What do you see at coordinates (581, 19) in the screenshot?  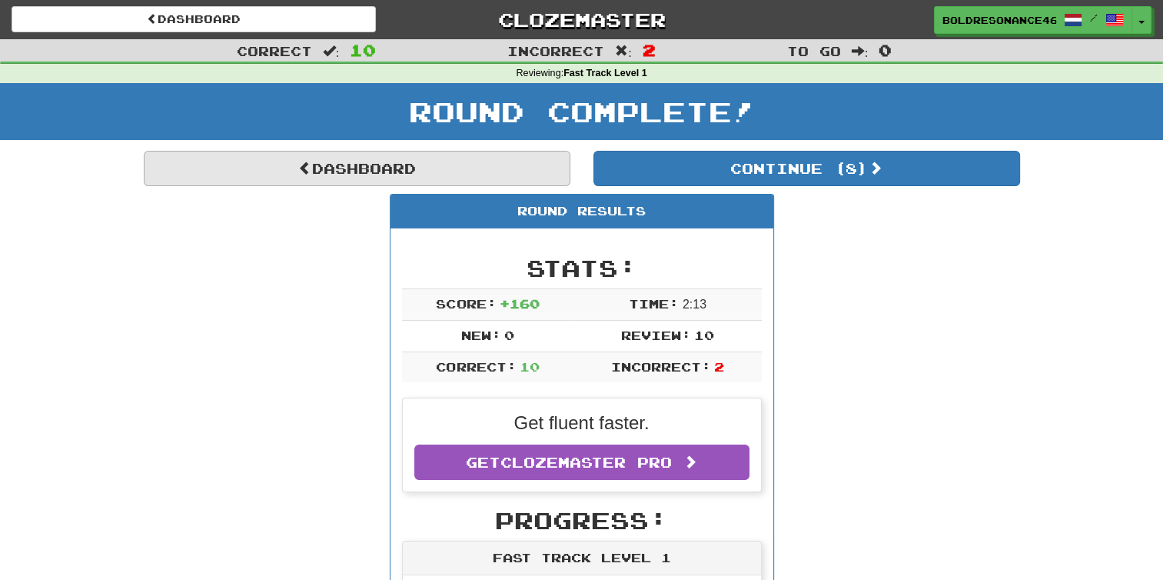 I see `a: Clozemaster` at bounding box center [581, 19].